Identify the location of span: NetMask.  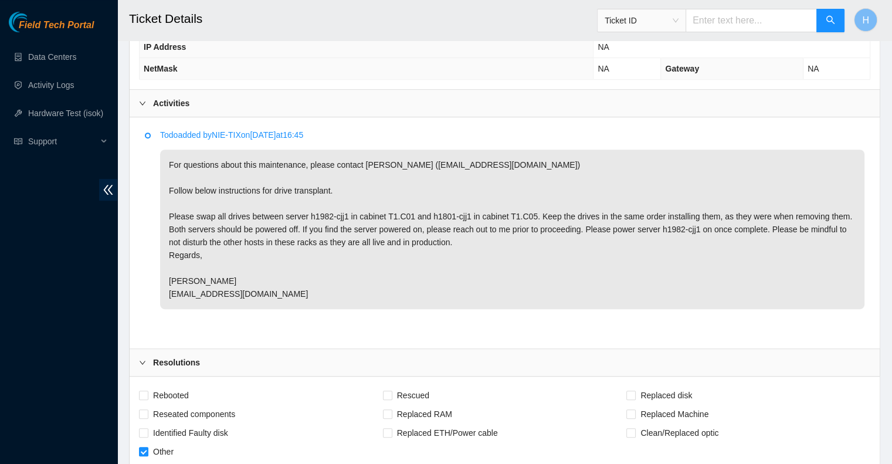
(161, 69).